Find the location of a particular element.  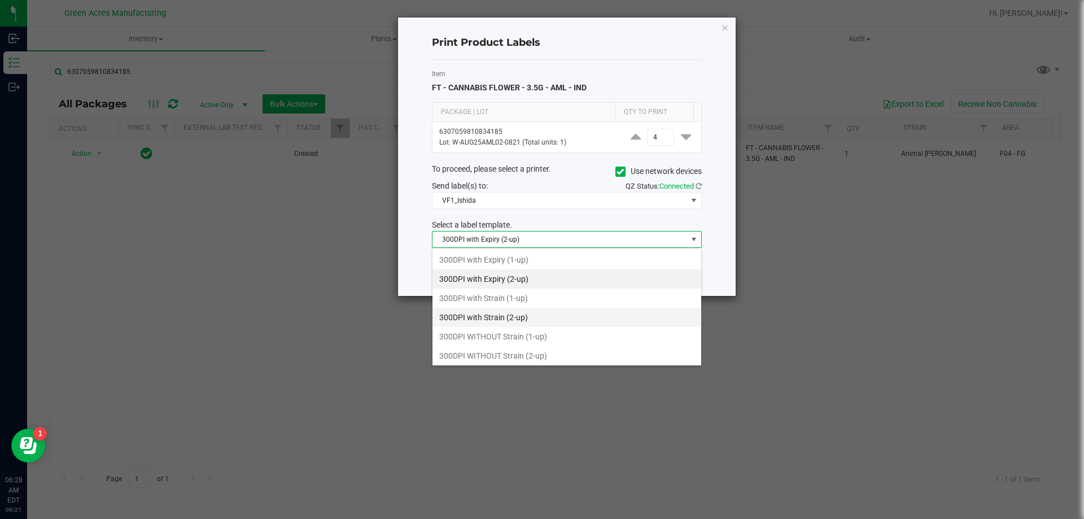

li: 300DPI WITHOUT Strain (1-up) is located at coordinates (567, 336).